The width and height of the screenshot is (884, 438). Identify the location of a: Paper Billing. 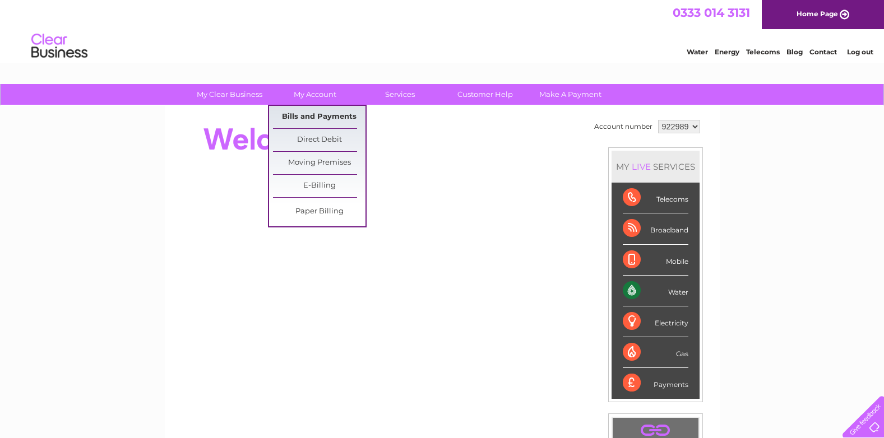
(319, 212).